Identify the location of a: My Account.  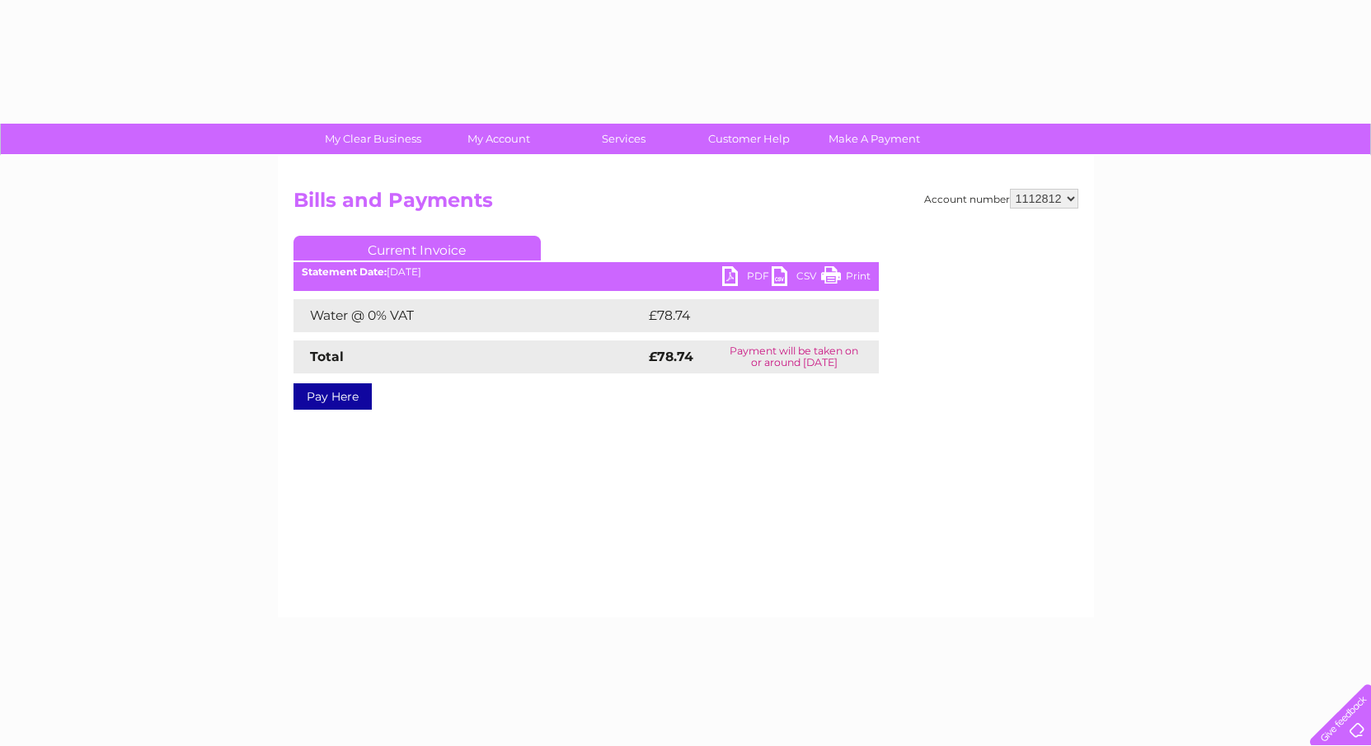
(498, 138).